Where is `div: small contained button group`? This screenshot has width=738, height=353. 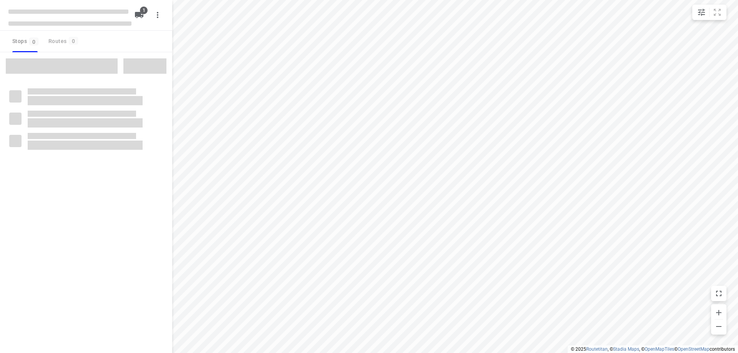 div: small contained button group is located at coordinates (709, 12).